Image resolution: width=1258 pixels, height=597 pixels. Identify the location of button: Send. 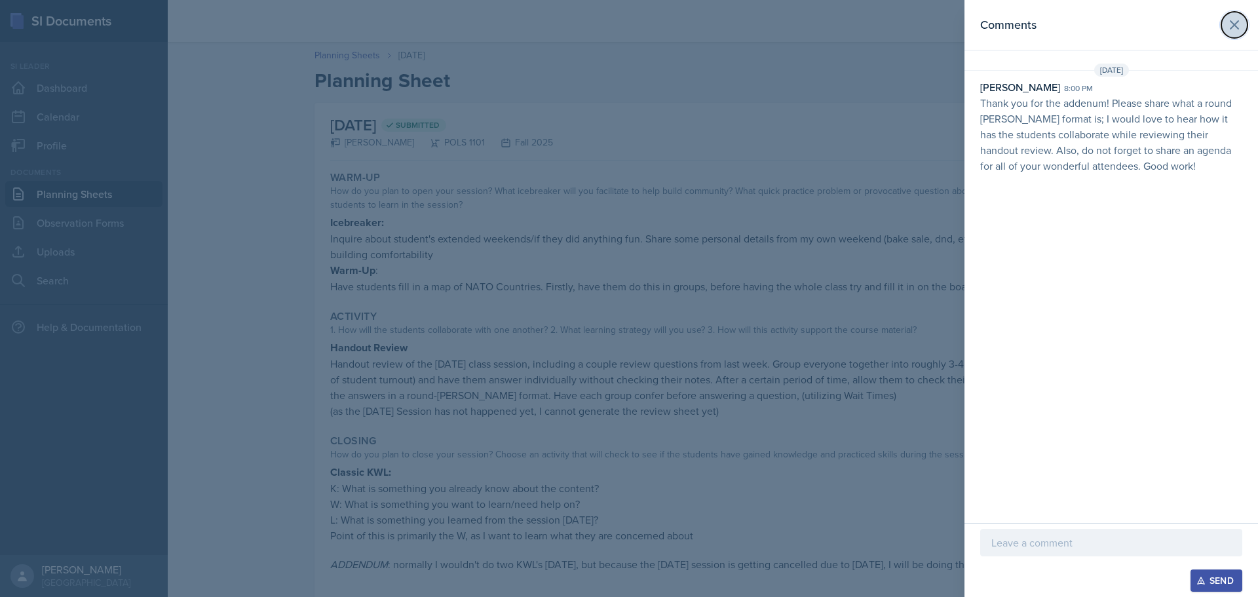
(1216, 581).